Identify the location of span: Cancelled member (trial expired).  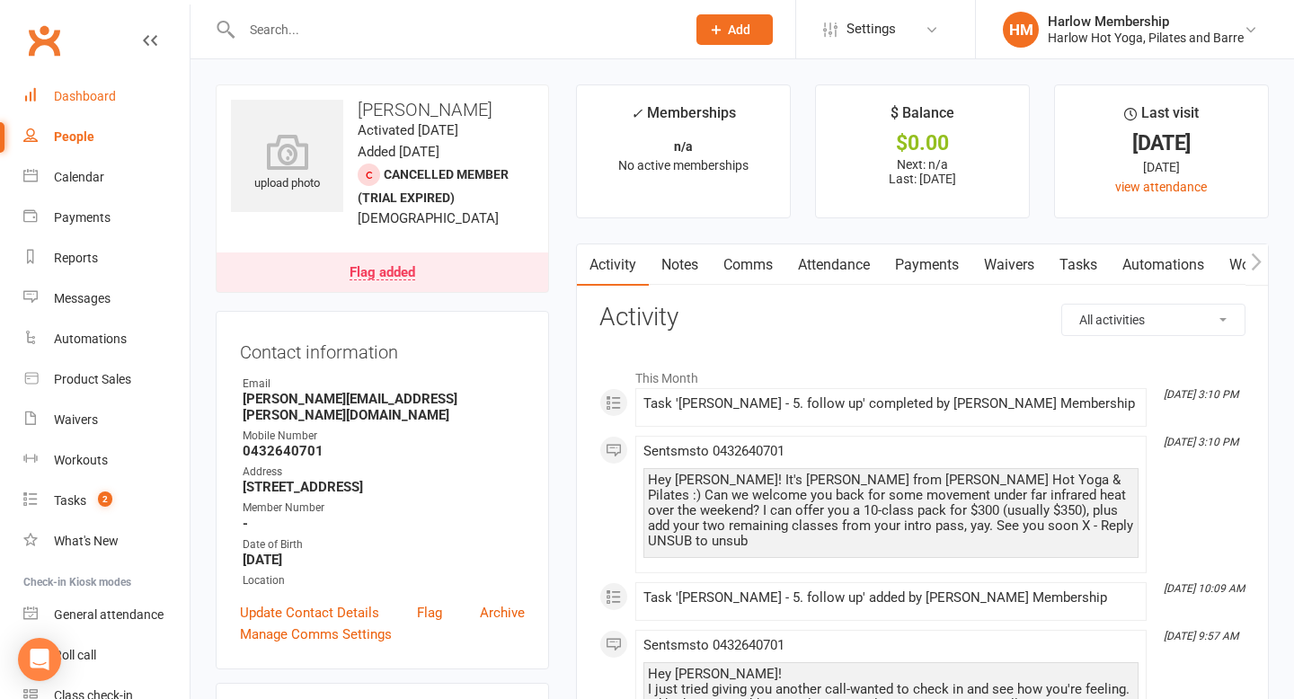
(433, 186).